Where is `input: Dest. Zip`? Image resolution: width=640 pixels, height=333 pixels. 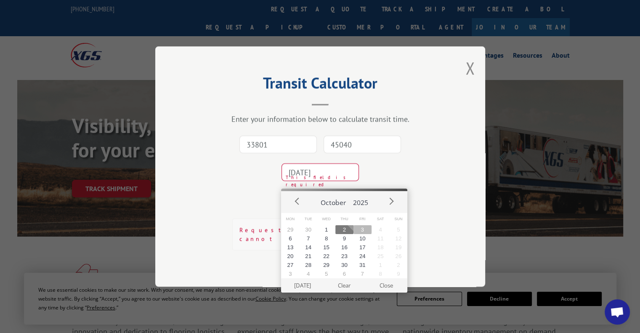 input: Dest. Zip is located at coordinates (362, 144).